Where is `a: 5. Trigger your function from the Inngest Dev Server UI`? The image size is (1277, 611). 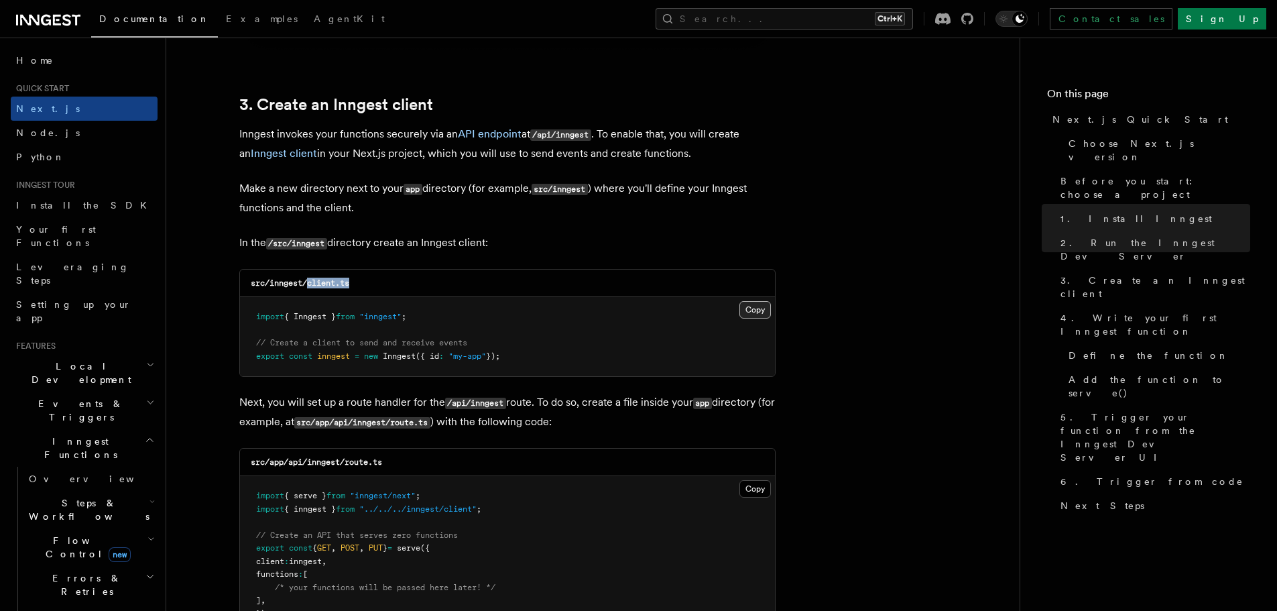 a: 5. Trigger your function from the Inngest Dev Server UI is located at coordinates (1153, 437).